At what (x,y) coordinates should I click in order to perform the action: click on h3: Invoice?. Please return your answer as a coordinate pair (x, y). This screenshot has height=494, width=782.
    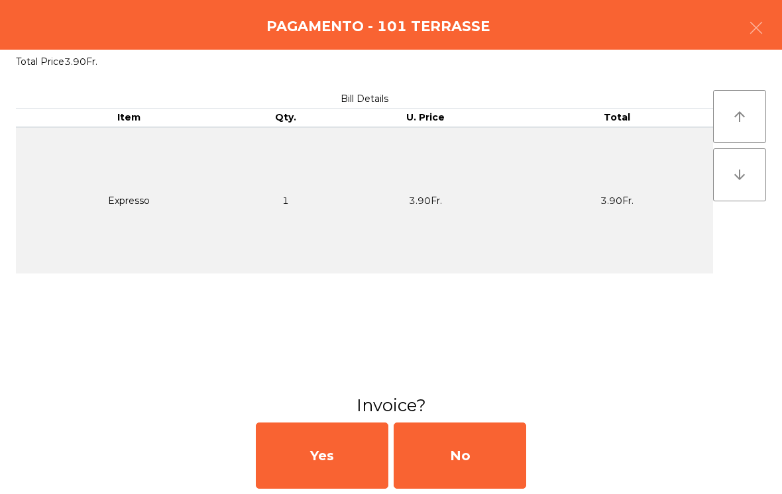
    Looking at the image, I should click on (391, 405).